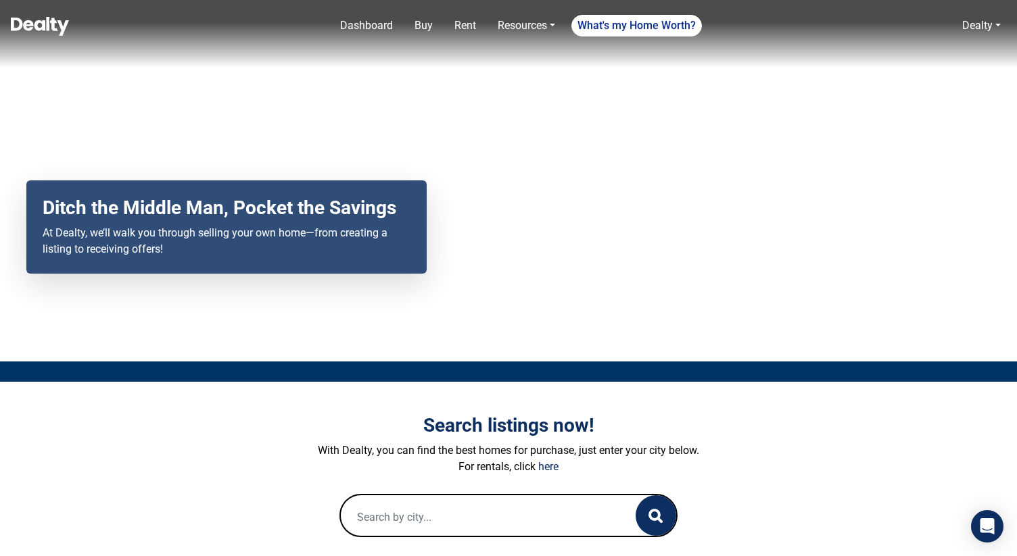  I want to click on input: Search by city..., so click(475, 517).